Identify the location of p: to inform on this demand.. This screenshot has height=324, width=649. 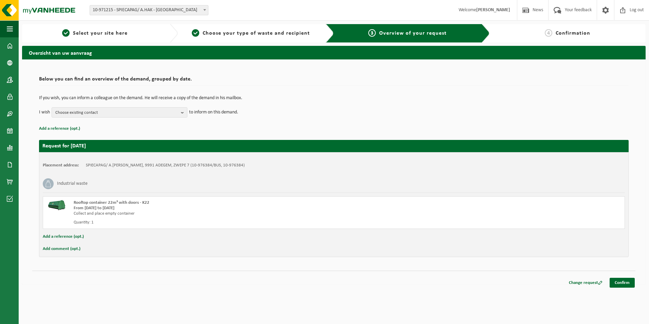
(214, 112).